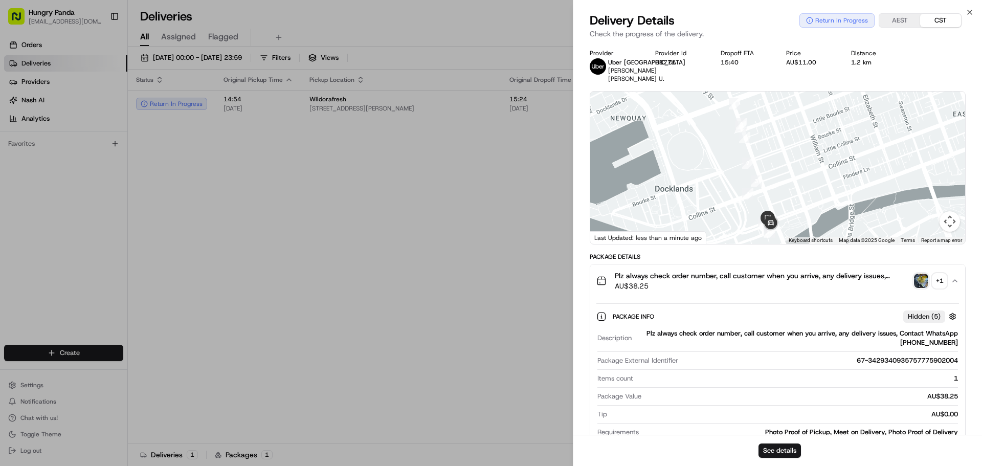 This screenshot has height=466, width=982. Describe the element at coordinates (931, 316) in the screenshot. I see `button: Hidden (5)` at that location.